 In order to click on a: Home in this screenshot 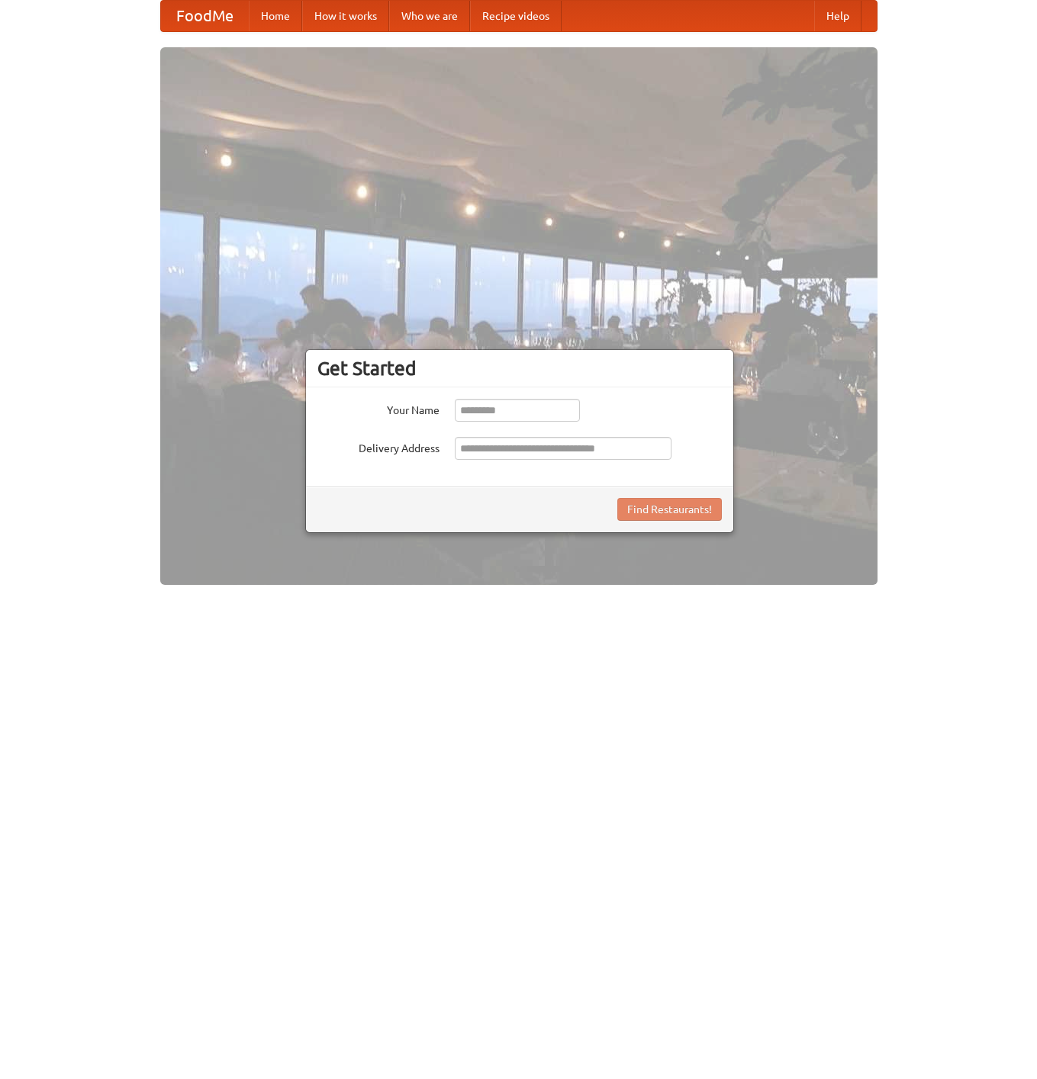, I will do `click(275, 16)`.